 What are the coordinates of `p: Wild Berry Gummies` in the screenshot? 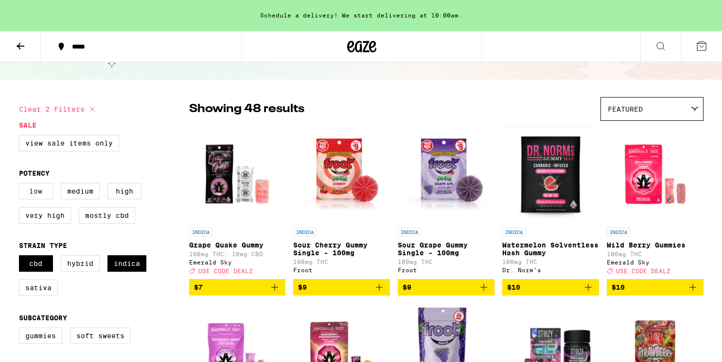 It's located at (655, 245).